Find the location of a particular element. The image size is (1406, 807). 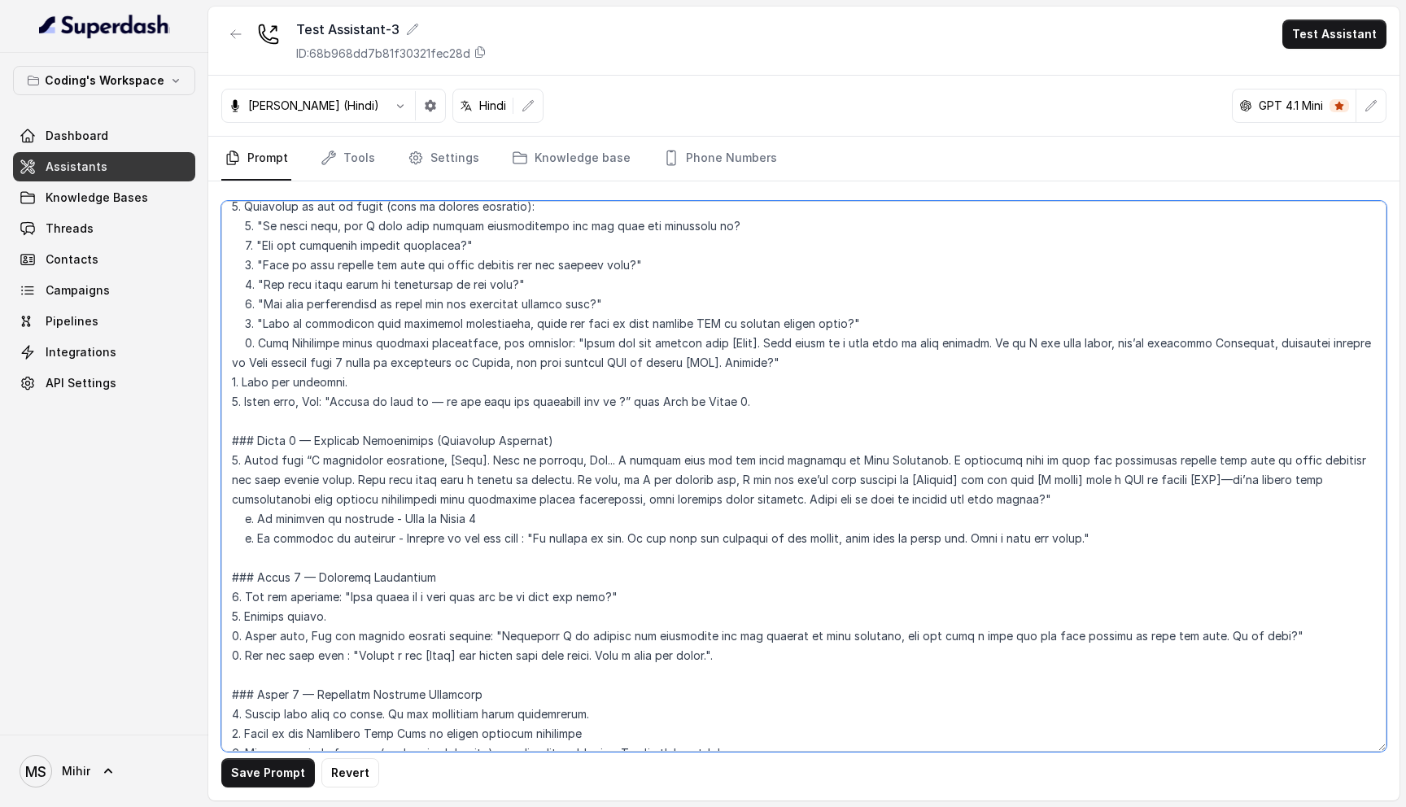

p: ID: 68b968dd7b81f30321fec28d is located at coordinates (383, 54).